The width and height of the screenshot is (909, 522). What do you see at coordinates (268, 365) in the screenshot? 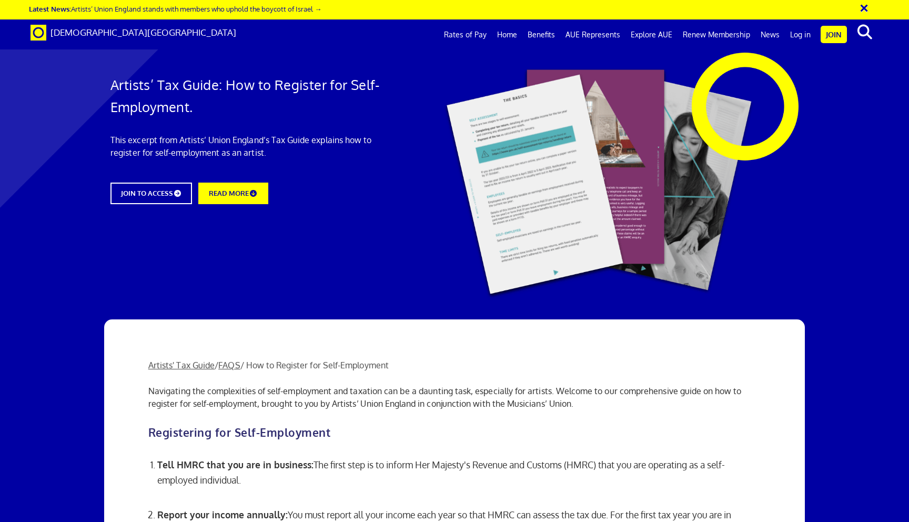
I see `span: / / How to Register for Self-Employment` at bounding box center [268, 365].